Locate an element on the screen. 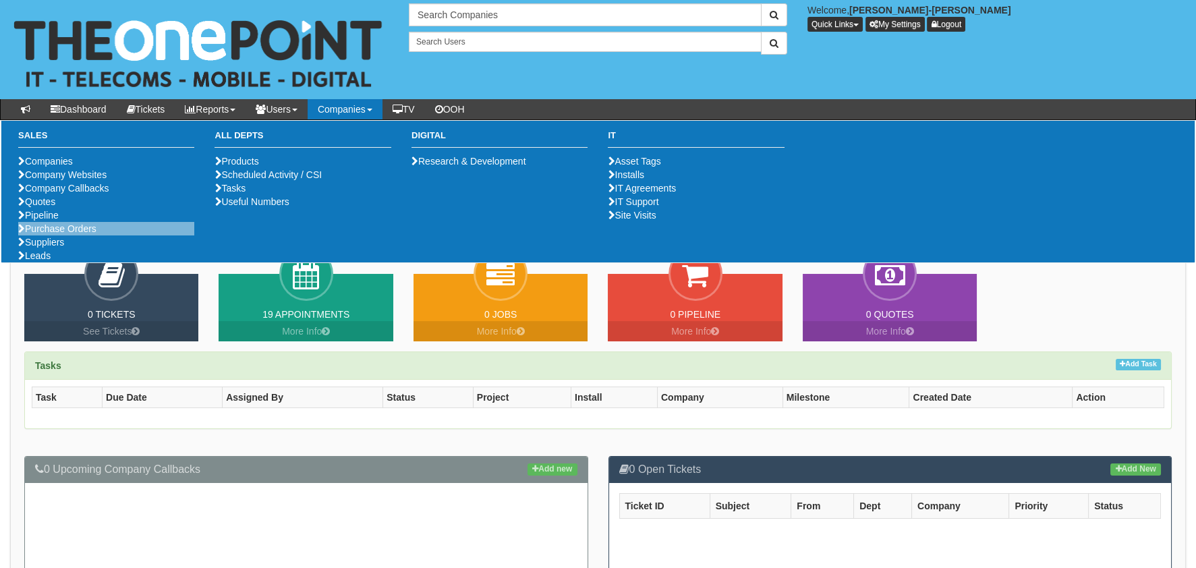 The height and width of the screenshot is (568, 1196). a: Quotes is located at coordinates (36, 202).